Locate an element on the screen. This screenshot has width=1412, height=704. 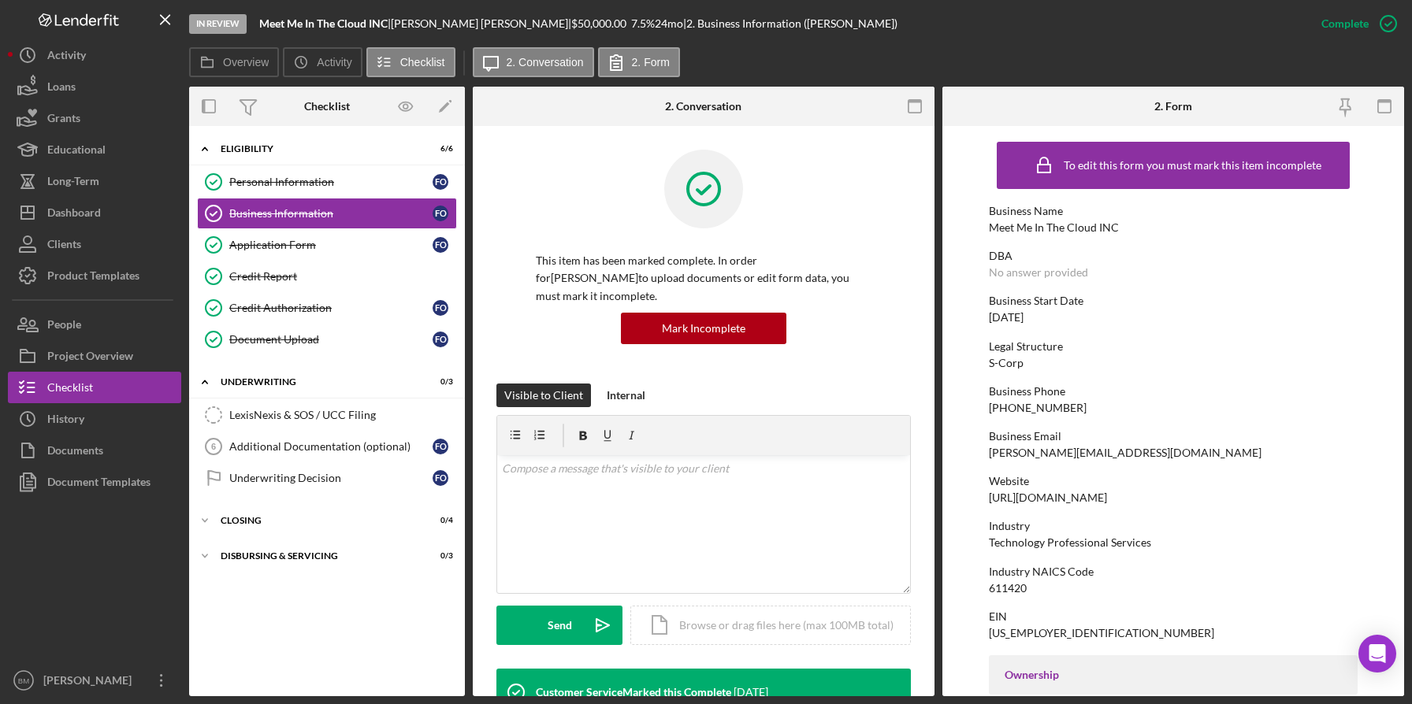
div: Loans is located at coordinates (61, 88).